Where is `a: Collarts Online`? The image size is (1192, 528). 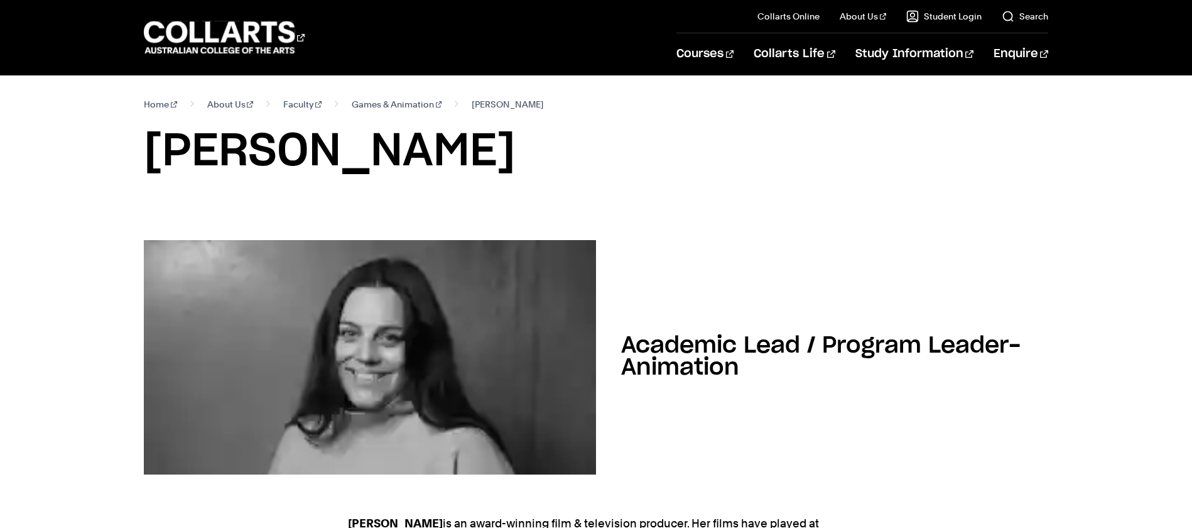 a: Collarts Online is located at coordinates (788, 16).